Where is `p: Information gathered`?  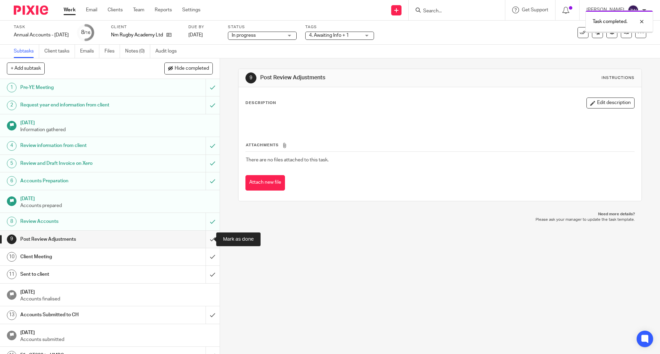 p: Information gathered is located at coordinates (116, 130).